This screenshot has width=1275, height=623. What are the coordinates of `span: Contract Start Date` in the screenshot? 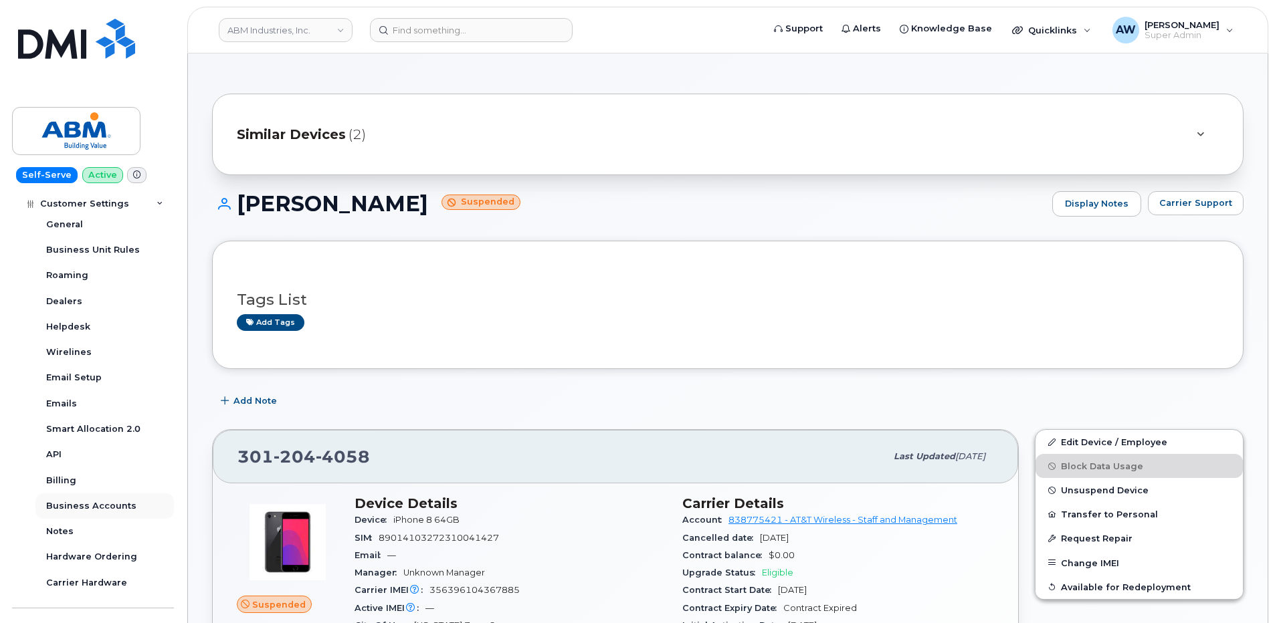 It's located at (730, 590).